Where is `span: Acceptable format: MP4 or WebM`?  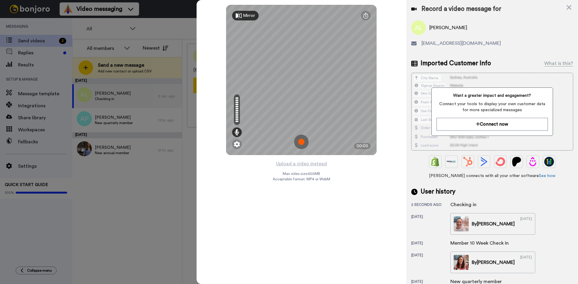
span: Acceptable format: MP4 or WebM is located at coordinates (301, 179).